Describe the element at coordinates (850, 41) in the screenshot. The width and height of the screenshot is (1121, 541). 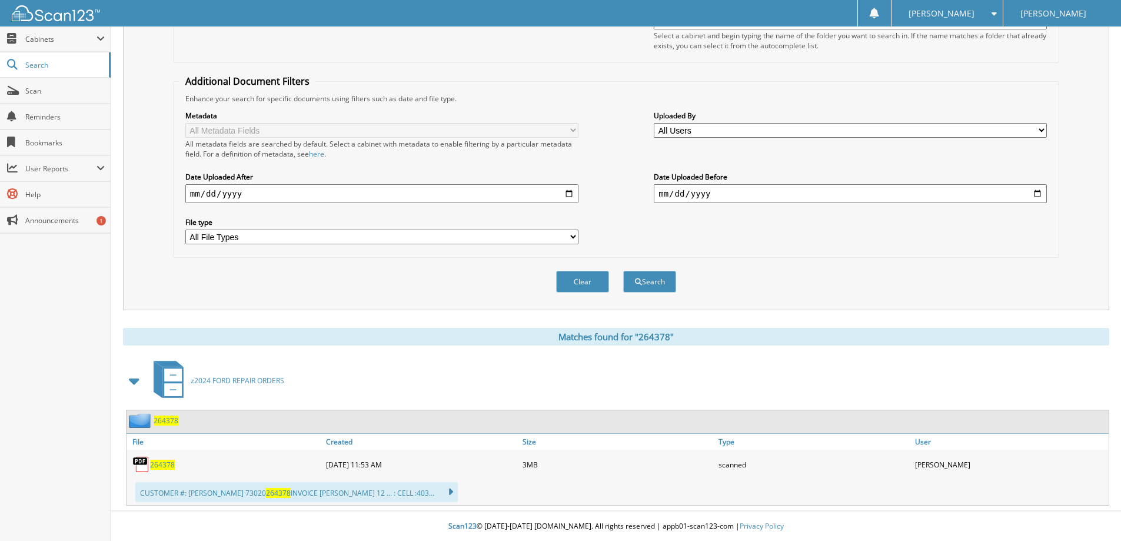
I see `div: Select a cabinet and begin typing the name of the folder you want to search in. If the name match...` at that location.